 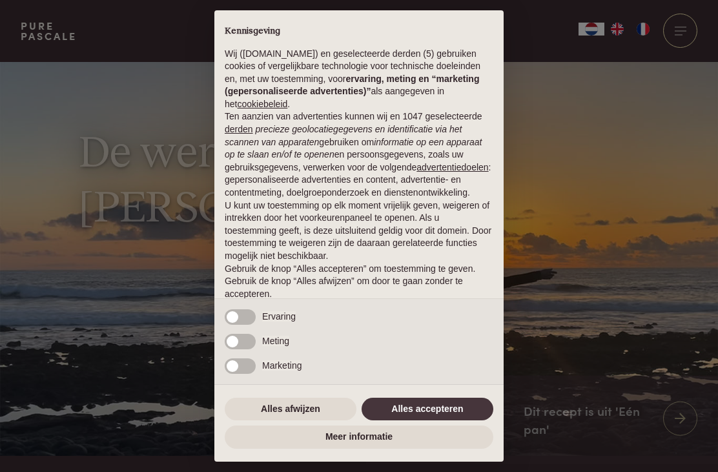 What do you see at coordinates (452, 168) in the screenshot?
I see `button: advertentiedoelen` at bounding box center [452, 168].